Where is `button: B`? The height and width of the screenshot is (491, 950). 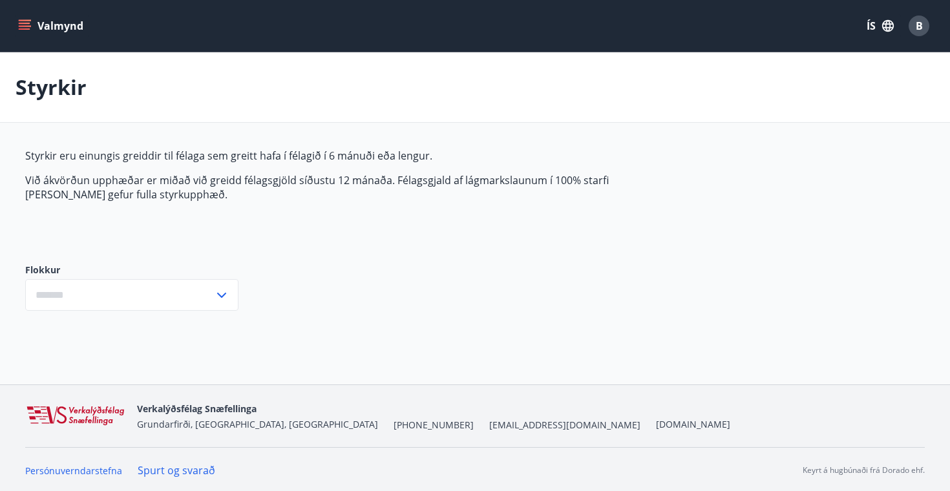 button: B is located at coordinates (919, 26).